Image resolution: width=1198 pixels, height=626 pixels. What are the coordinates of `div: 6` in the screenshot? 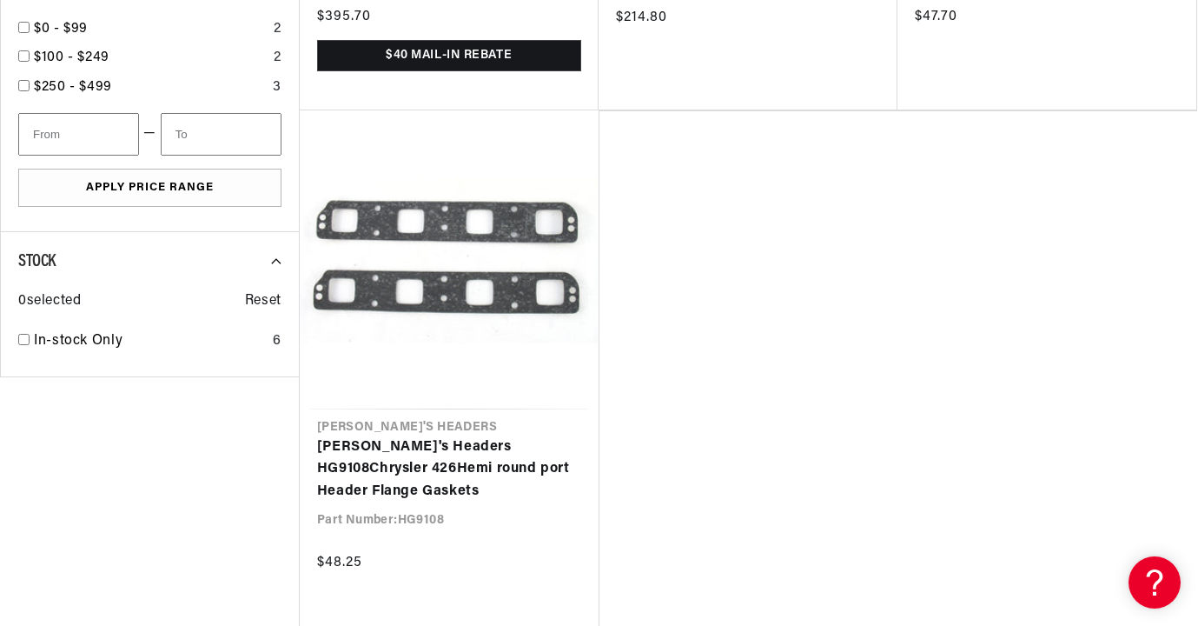 It's located at (277, 341).